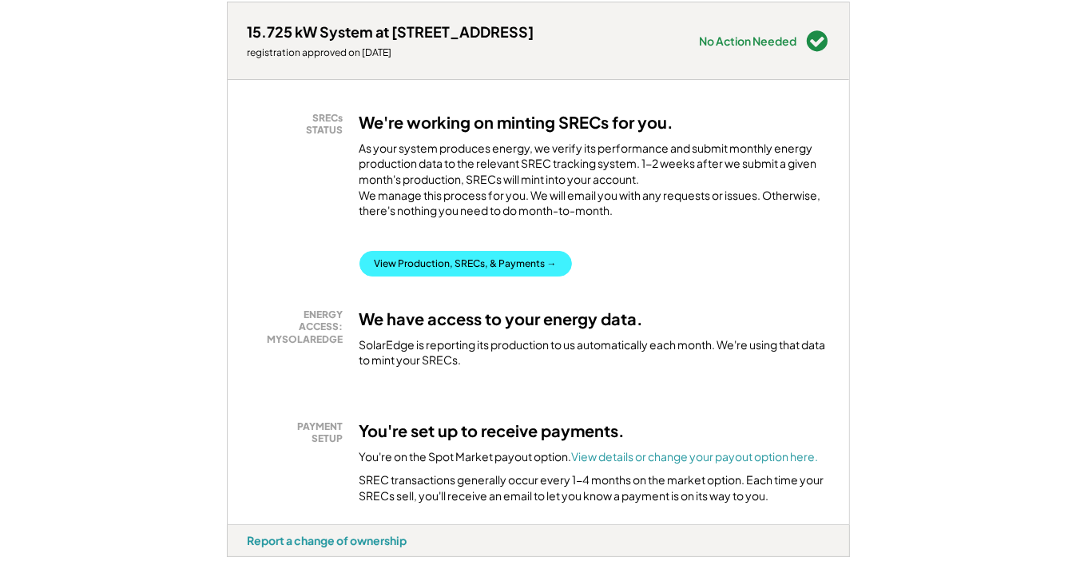 Image resolution: width=1076 pixels, height=577 pixels. I want to click on div: You're on the Spot Market payout option., so click(589, 457).